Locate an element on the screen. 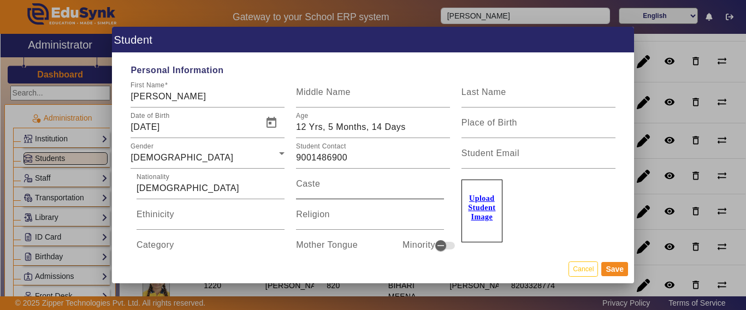 This screenshot has width=746, height=310. h1: Student is located at coordinates (373, 39).